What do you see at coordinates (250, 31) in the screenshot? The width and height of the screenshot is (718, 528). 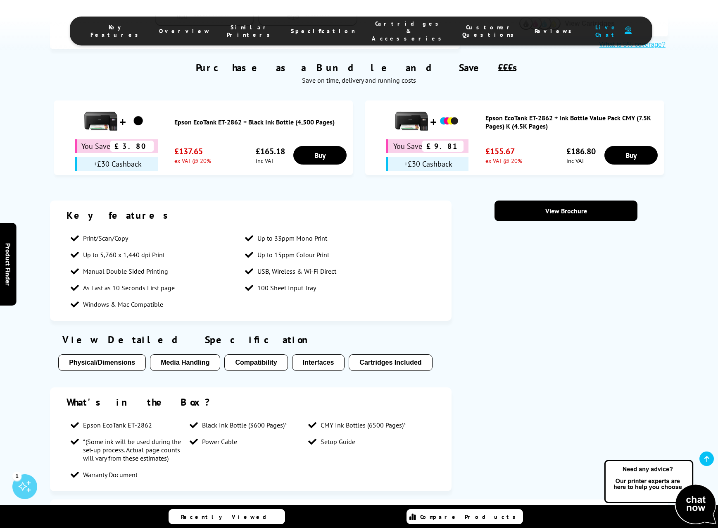 I see `span: Similar Printers` at bounding box center [250, 31].